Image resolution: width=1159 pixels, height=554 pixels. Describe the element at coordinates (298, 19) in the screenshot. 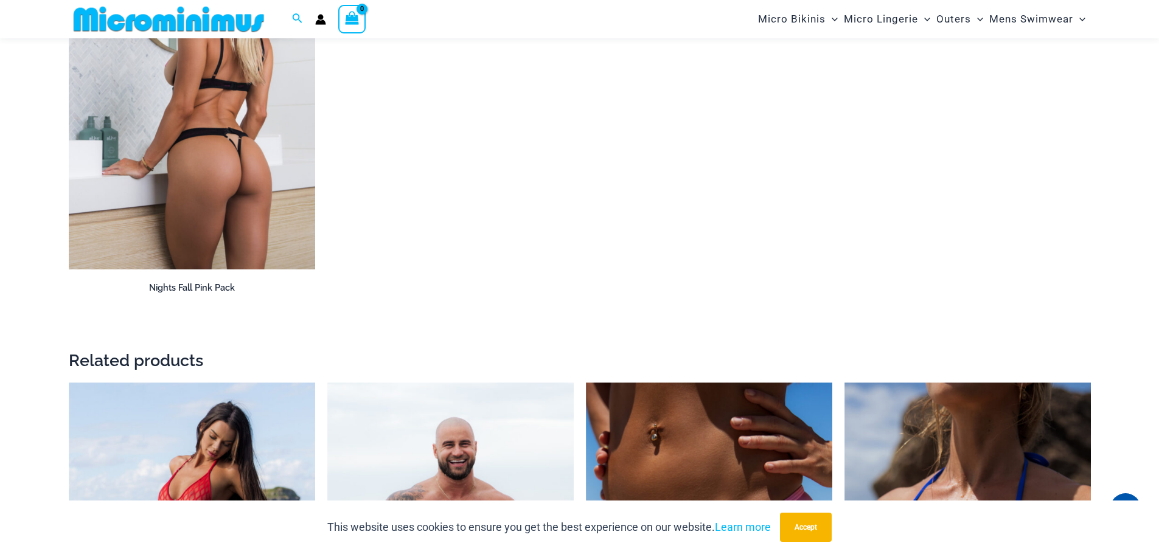

I see `a: Search icon link` at that location.